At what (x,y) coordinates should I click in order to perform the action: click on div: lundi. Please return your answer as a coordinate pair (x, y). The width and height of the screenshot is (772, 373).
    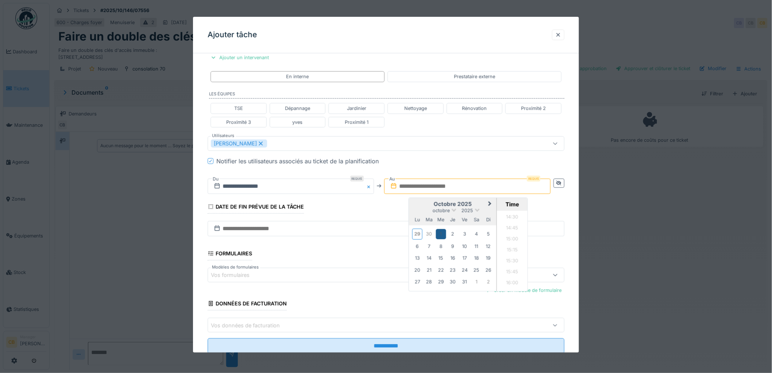
    Looking at the image, I should click on (417, 219).